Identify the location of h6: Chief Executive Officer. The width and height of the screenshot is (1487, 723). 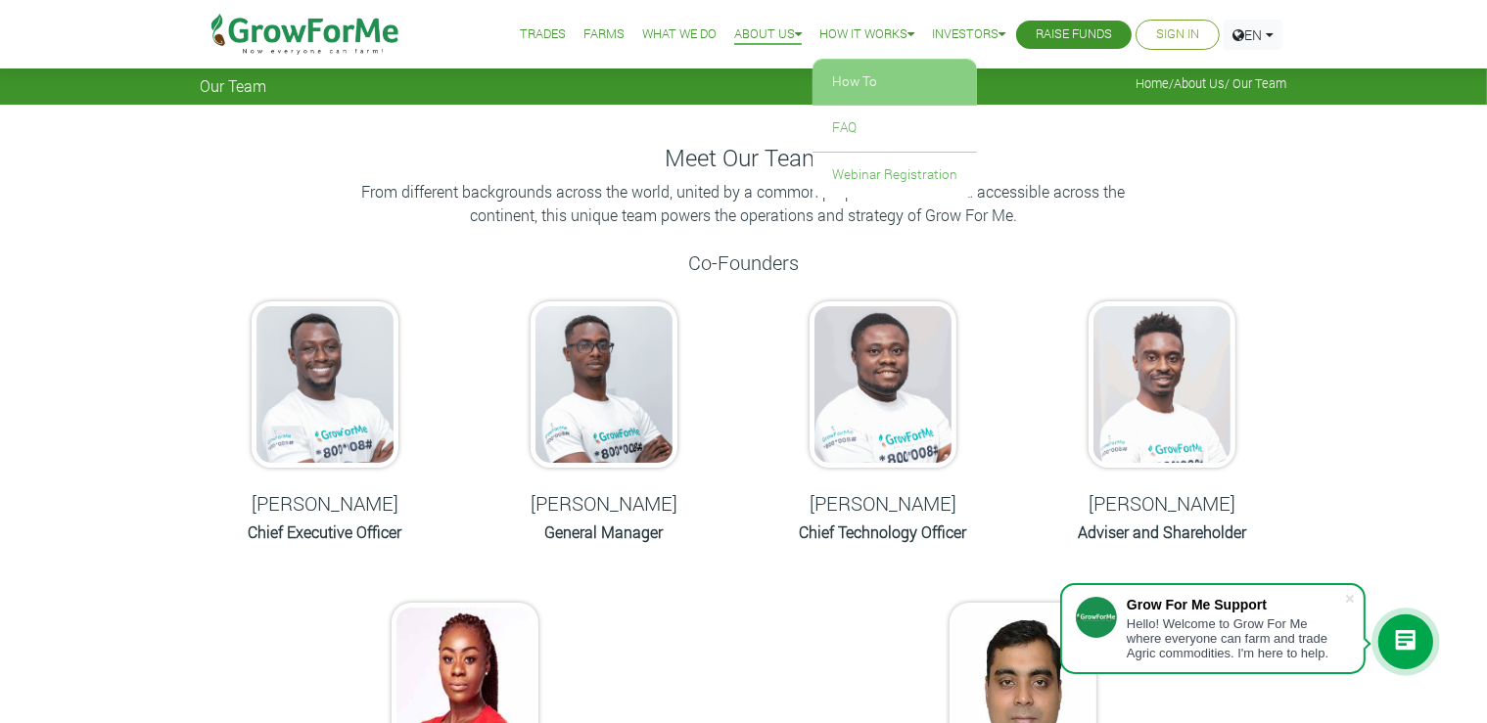
(325, 531).